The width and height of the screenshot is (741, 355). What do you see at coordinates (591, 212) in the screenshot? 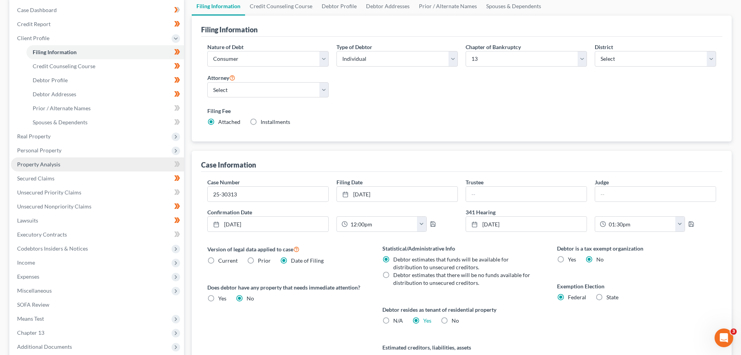
I see `label: 341 Hearing` at bounding box center [591, 212].